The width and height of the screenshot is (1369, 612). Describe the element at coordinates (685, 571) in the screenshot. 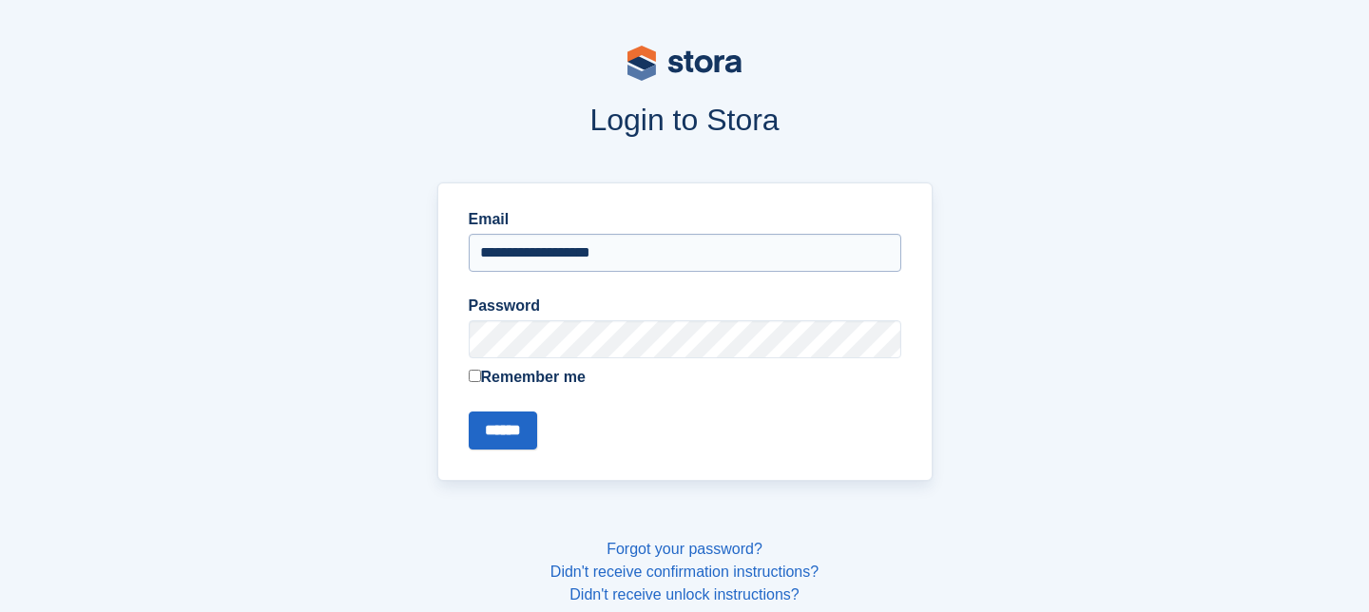

I see `a: Didn't receive confirmation instructions?` at that location.